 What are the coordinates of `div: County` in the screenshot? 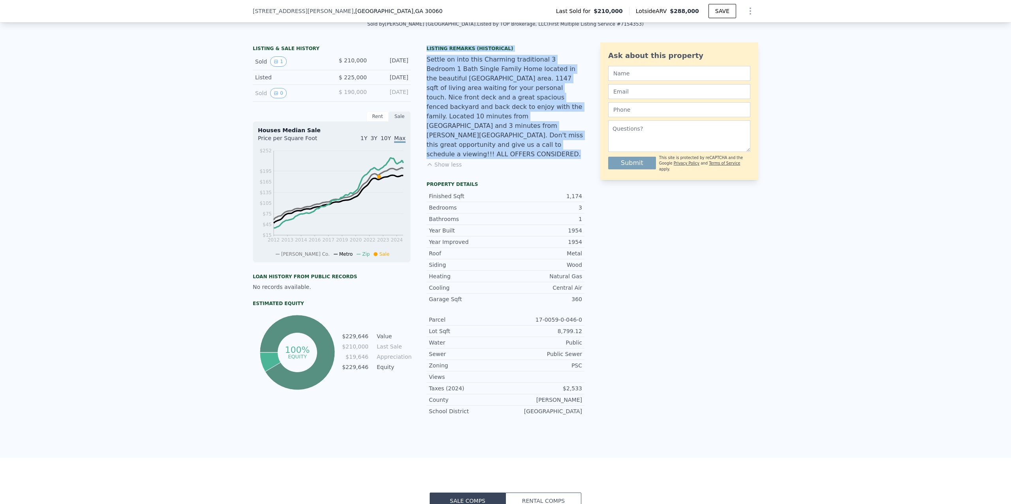 It's located at (467, 400).